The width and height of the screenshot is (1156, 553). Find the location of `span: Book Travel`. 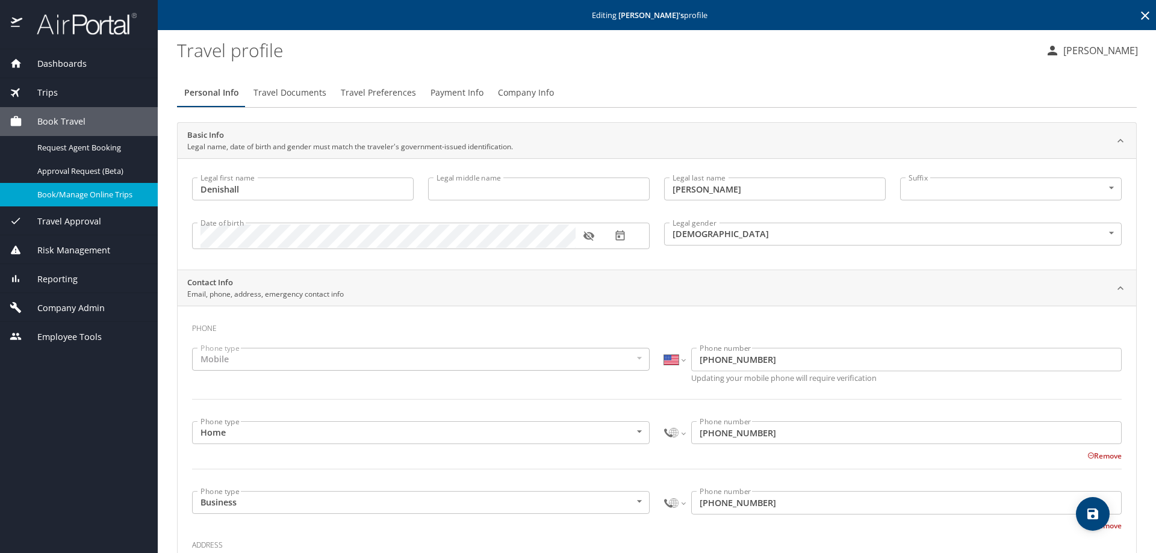

span: Book Travel is located at coordinates (54, 122).